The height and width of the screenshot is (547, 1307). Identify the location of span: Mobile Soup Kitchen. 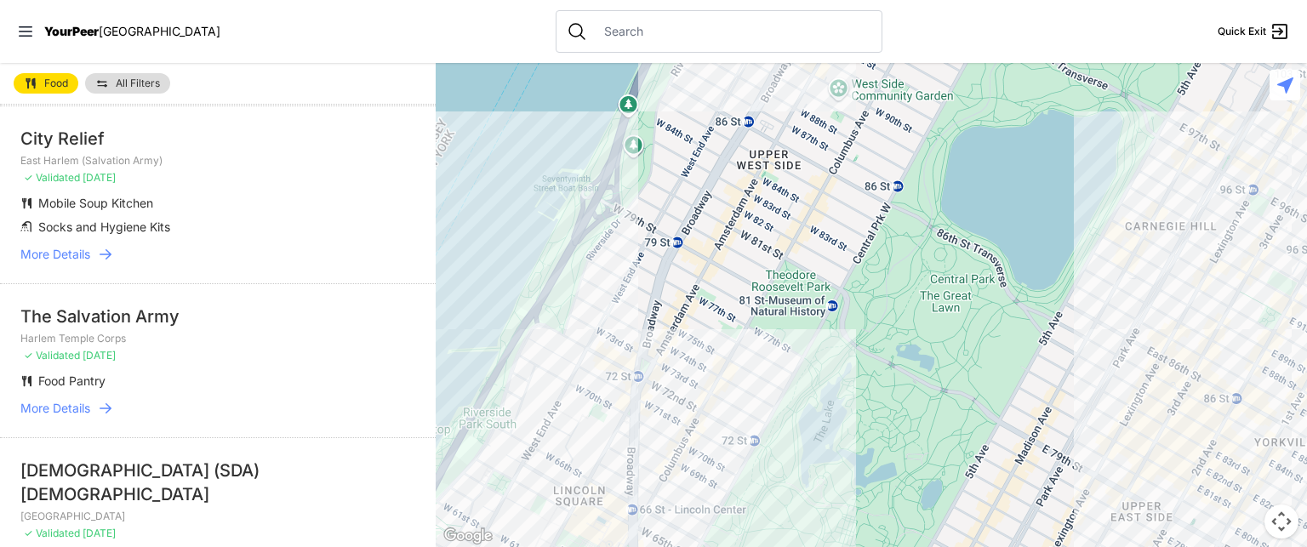
(95, 203).